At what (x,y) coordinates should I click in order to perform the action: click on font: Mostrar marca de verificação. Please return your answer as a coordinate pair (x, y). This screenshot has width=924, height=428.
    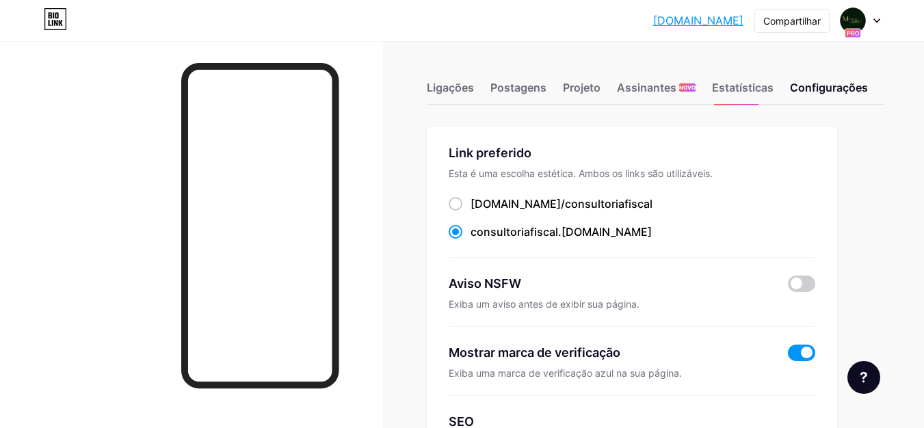
    Looking at the image, I should click on (534, 352).